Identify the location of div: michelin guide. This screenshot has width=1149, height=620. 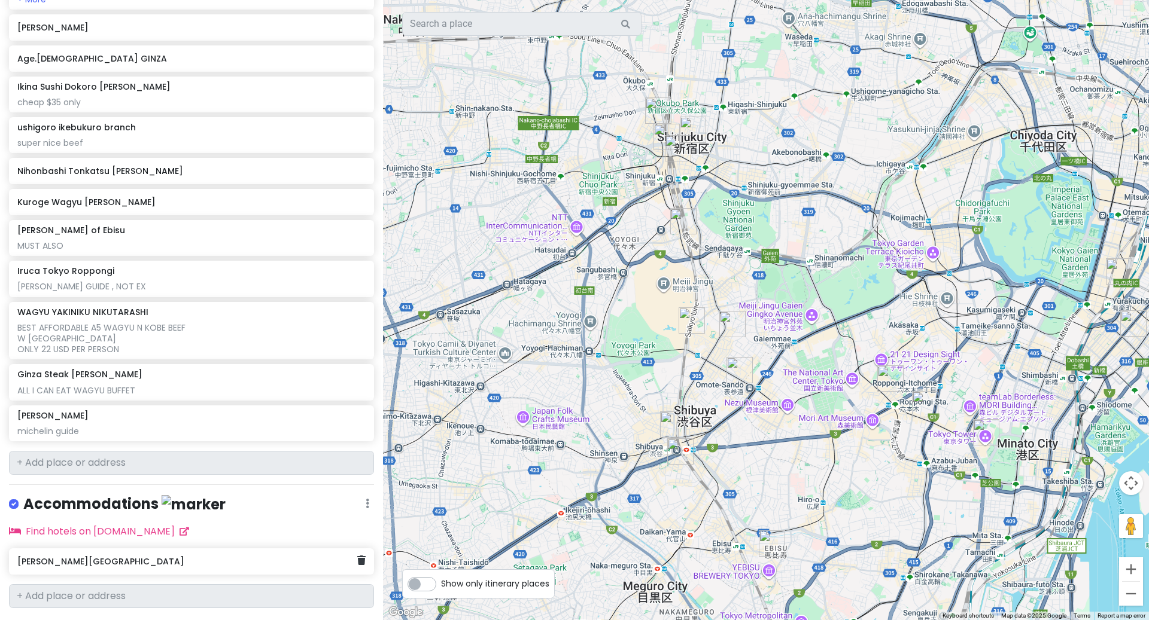
(191, 431).